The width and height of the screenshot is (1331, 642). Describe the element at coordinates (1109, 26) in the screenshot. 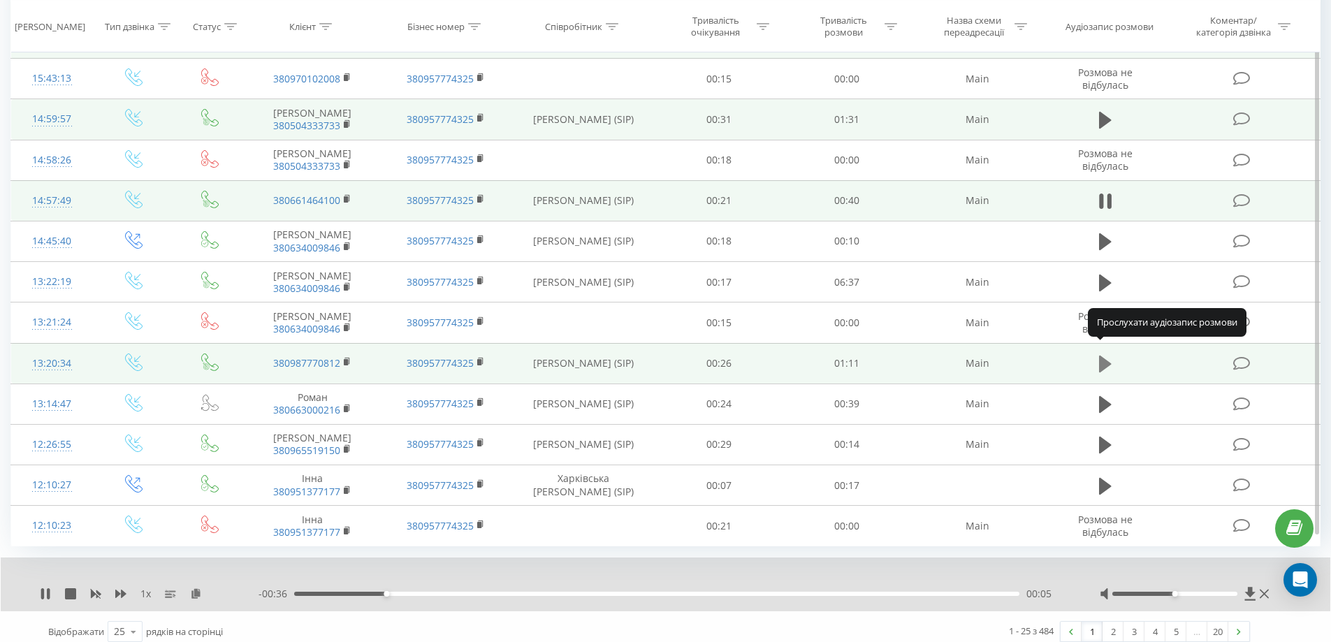

I see `div: Аудіозапис розмови` at that location.